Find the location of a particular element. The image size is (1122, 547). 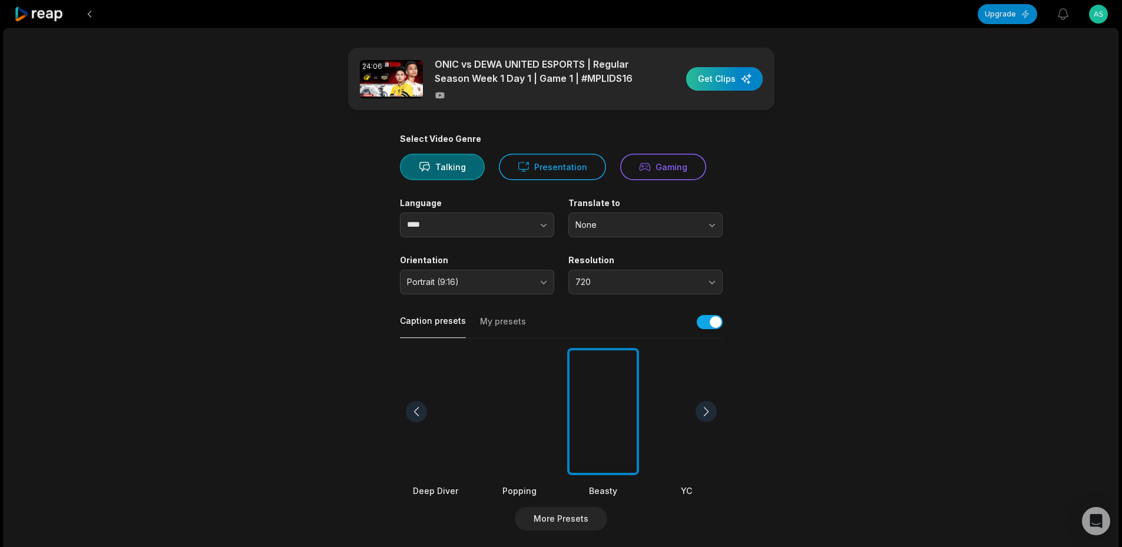

label: Resolution is located at coordinates (645, 260).